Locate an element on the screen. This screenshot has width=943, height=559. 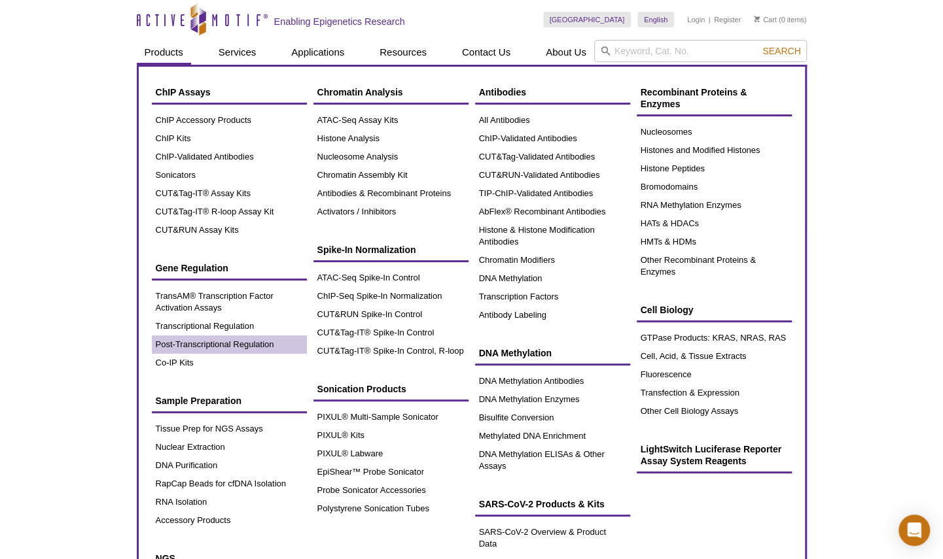
span: Gene Regulation is located at coordinates (192, 268).